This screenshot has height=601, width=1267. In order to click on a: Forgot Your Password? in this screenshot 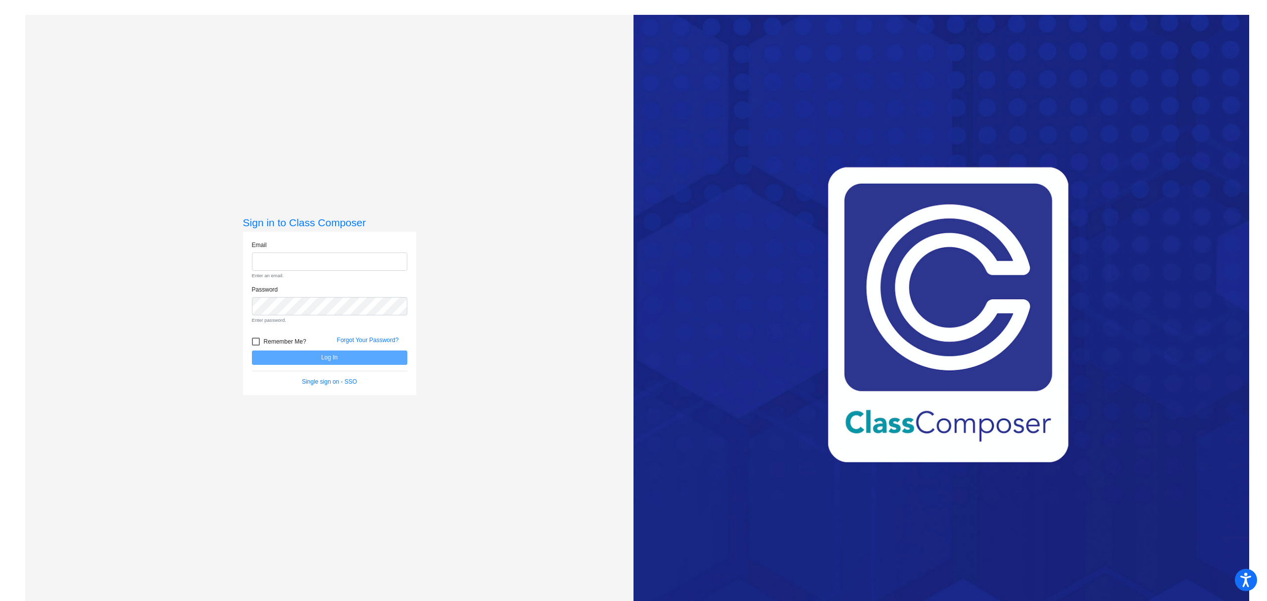, I will do `click(368, 340)`.